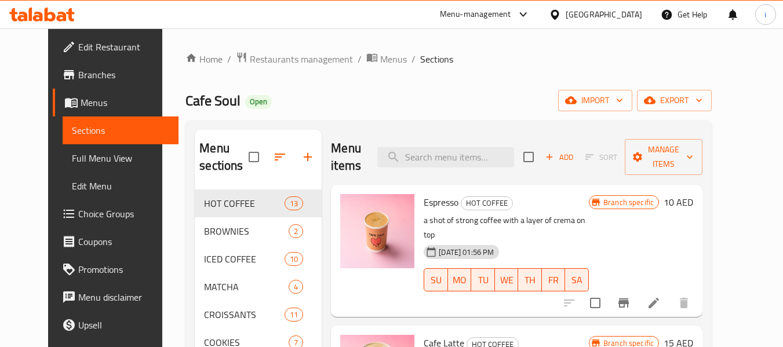 Image resolution: width=783 pixels, height=347 pixels. Describe the element at coordinates (663, 157) in the screenshot. I see `span: Manage items` at that location.